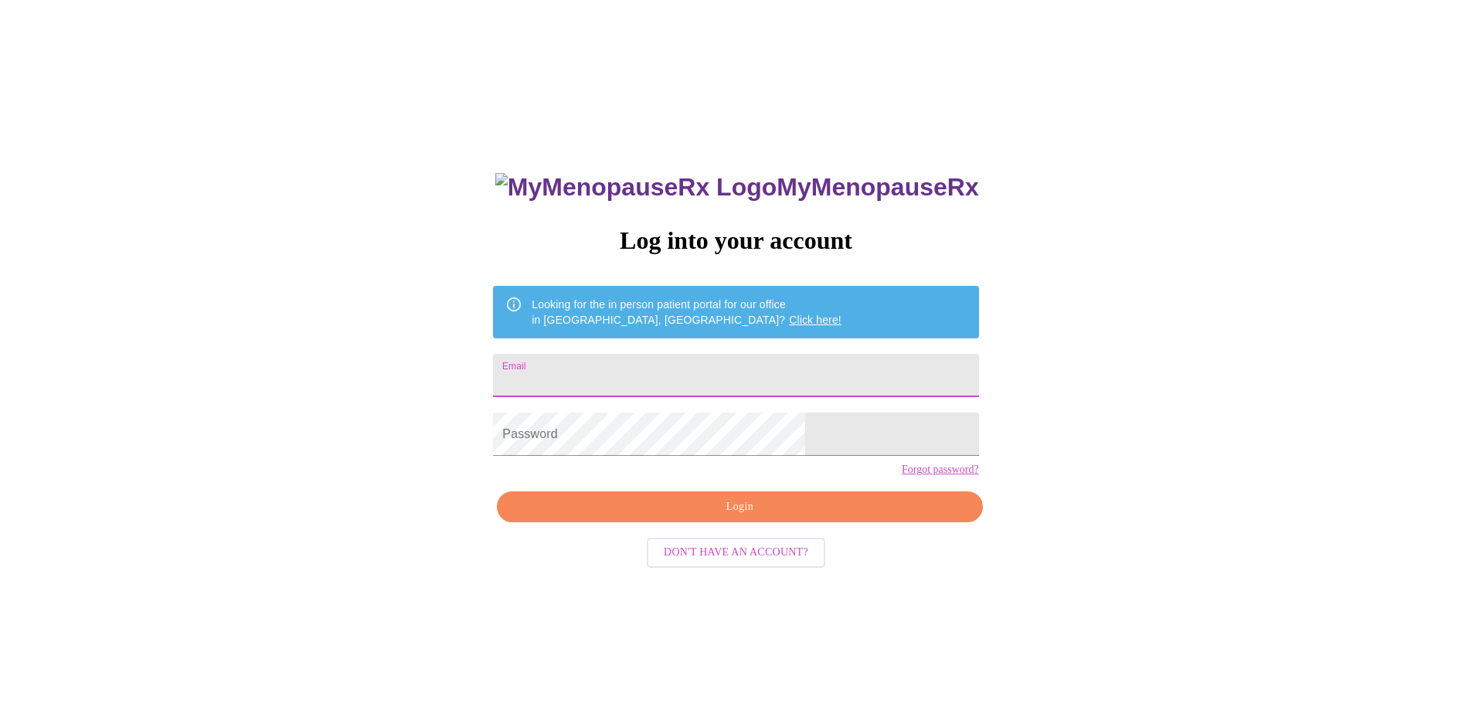 The image size is (1472, 710). What do you see at coordinates (739, 507) in the screenshot?
I see `button: Login` at bounding box center [739, 507].